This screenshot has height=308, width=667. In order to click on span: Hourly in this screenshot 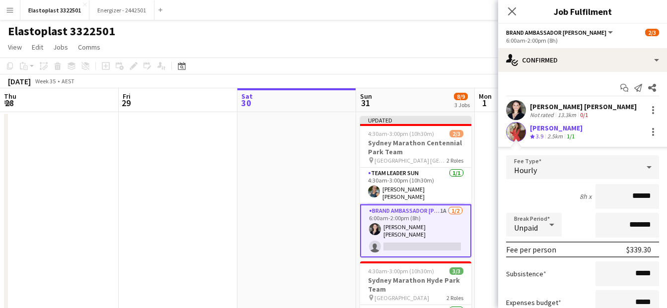, I will do `click(525, 170)`.